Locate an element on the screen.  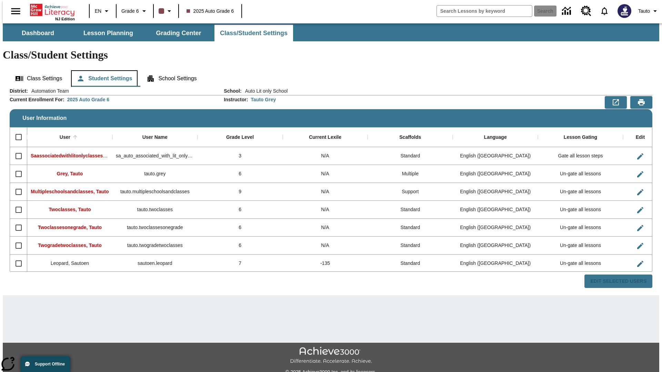
button: Grade: Grade 6, Select a grade is located at coordinates (135, 11).